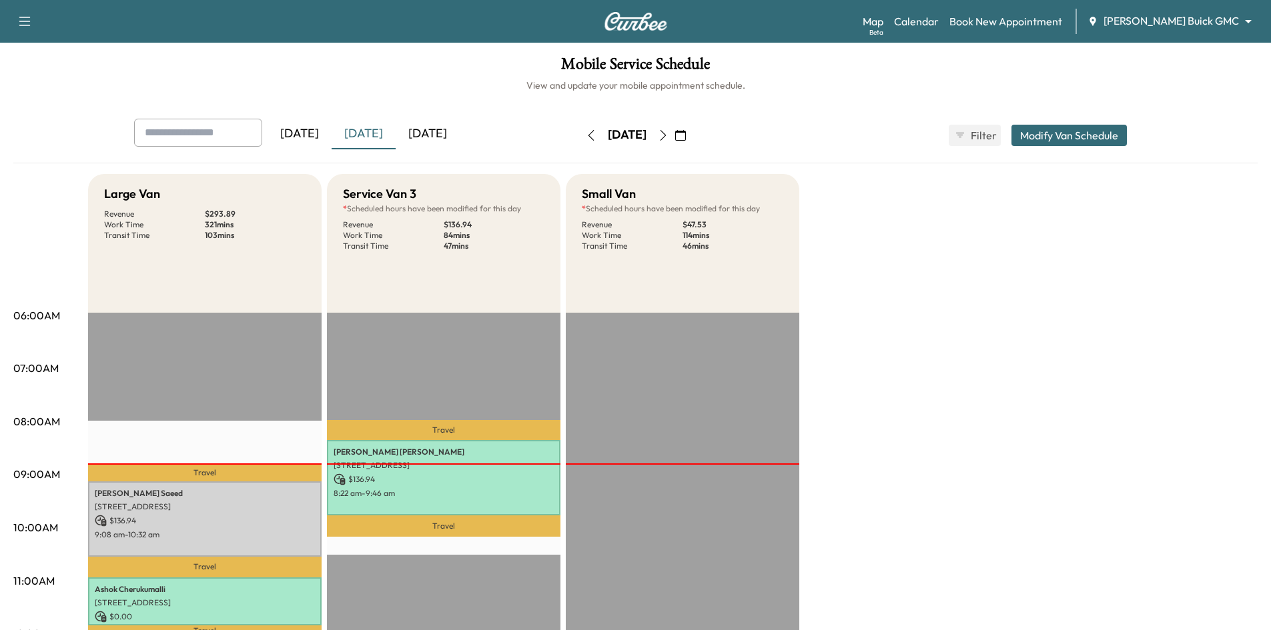 The image size is (1271, 630). Describe the element at coordinates (975, 135) in the screenshot. I see `button: Filter` at that location.